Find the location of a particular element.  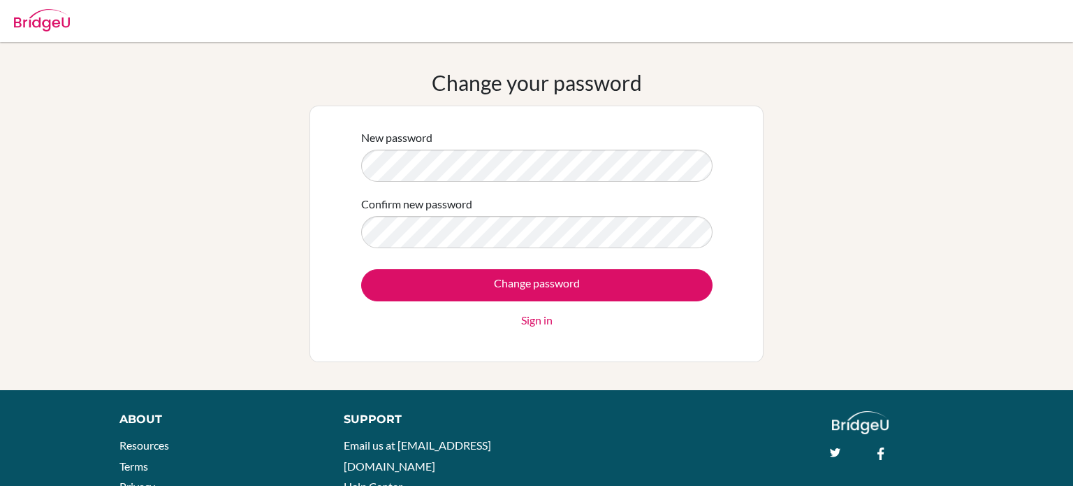

a: Terms is located at coordinates (133, 465).